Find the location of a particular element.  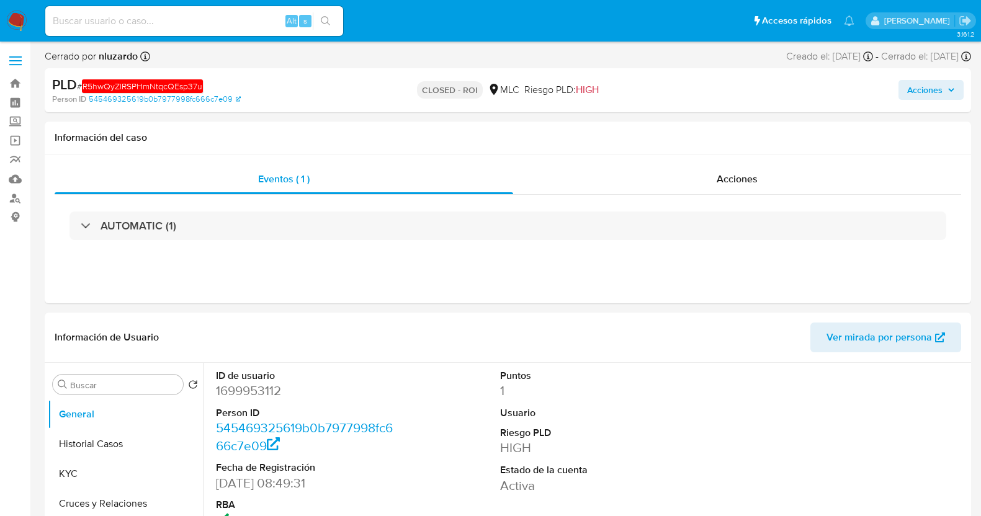

dt: RBA is located at coordinates (305, 505).